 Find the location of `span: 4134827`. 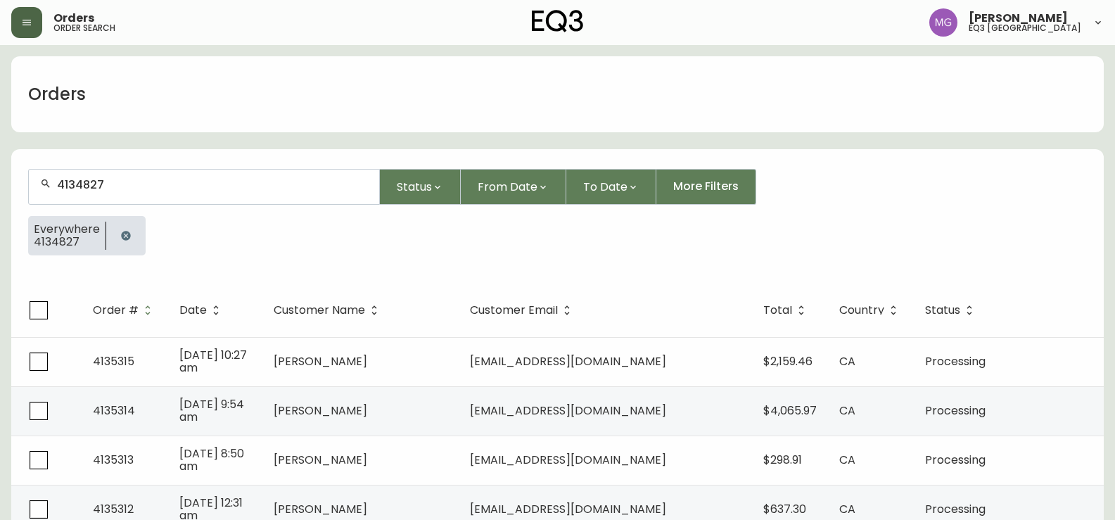

span: 4134827 is located at coordinates (67, 242).